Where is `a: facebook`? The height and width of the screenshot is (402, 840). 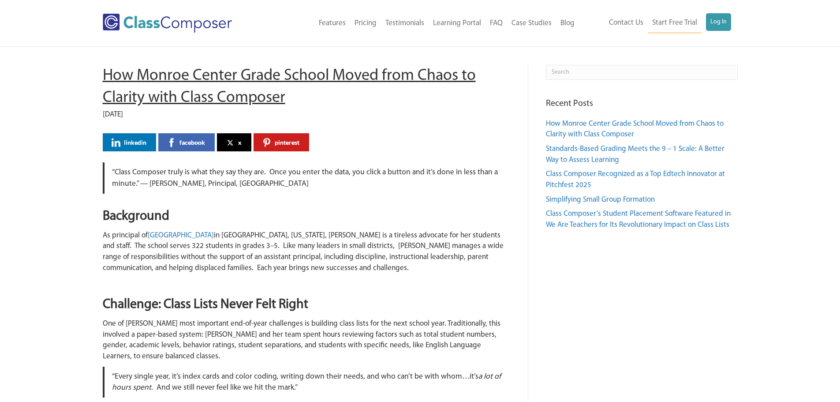
a: facebook is located at coordinates (186, 142).